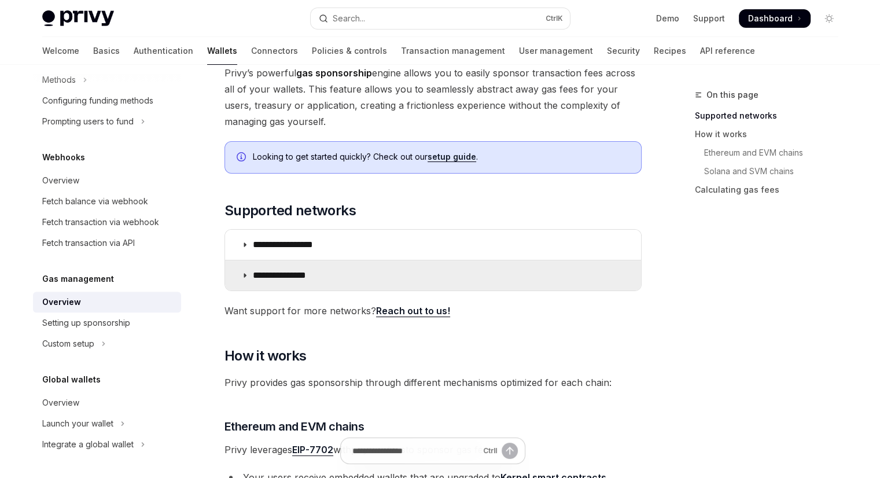 This screenshot has height=478, width=880. I want to click on div: Fetch transaction via webhook, so click(101, 222).